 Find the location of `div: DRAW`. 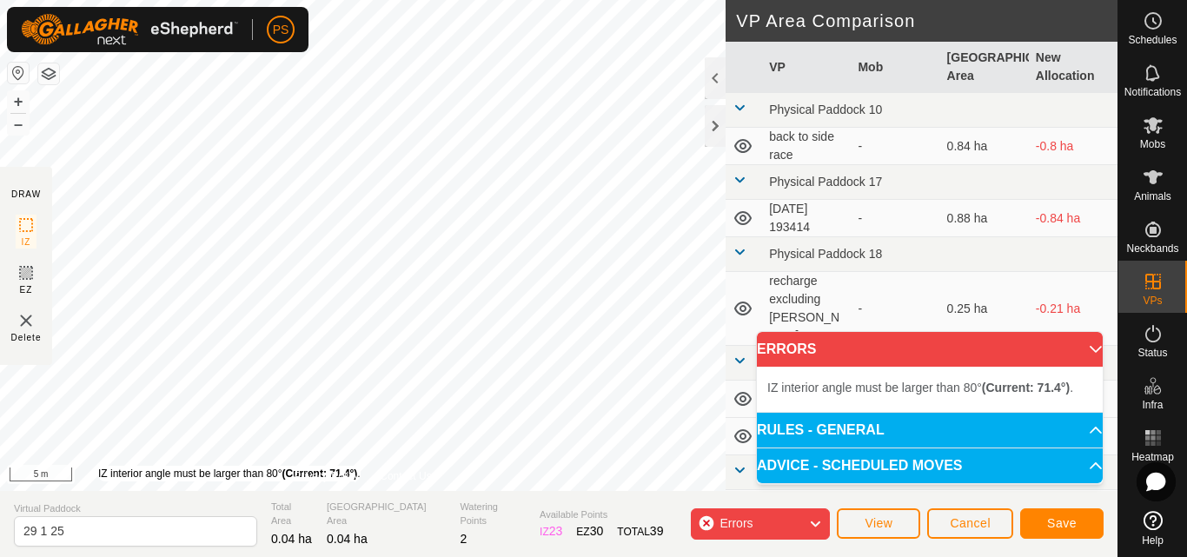

div: DRAW is located at coordinates (26, 194).